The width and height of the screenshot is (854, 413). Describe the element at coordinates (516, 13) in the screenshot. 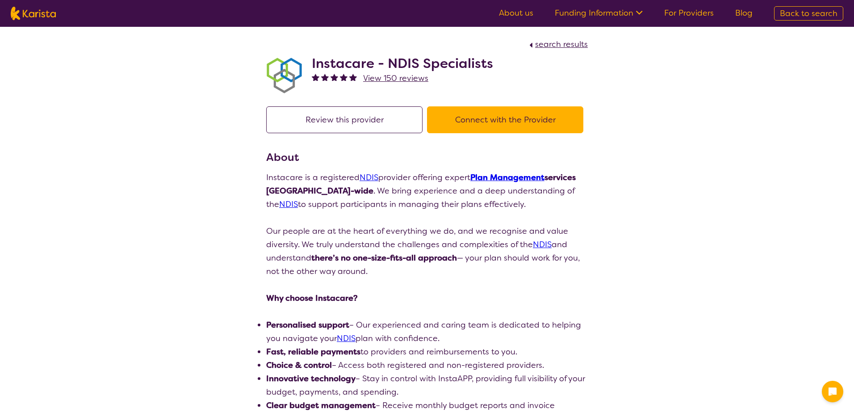

I see `a: About us` at that location.